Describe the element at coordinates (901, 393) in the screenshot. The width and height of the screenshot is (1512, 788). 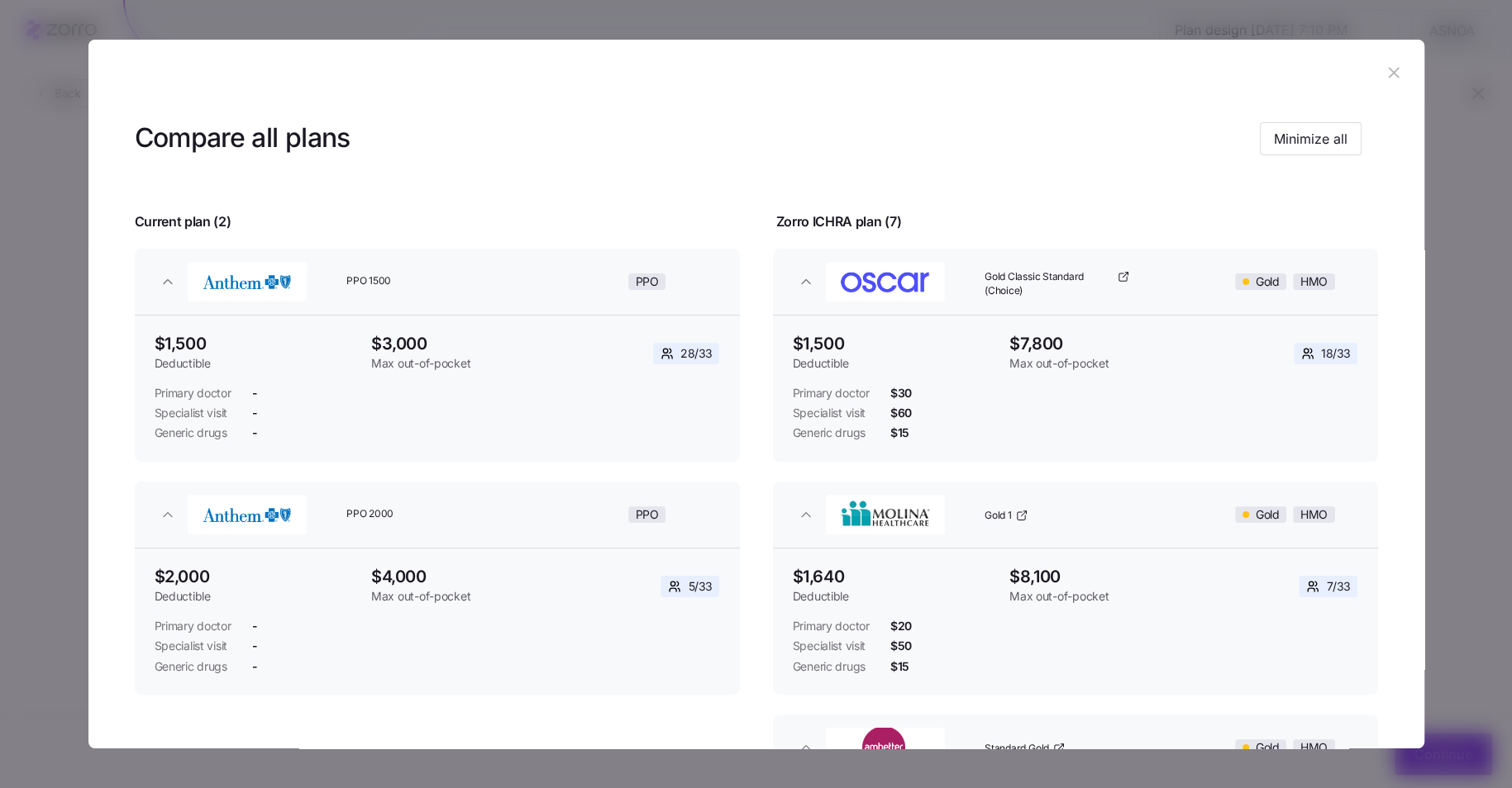
I see `span: $30` at that location.